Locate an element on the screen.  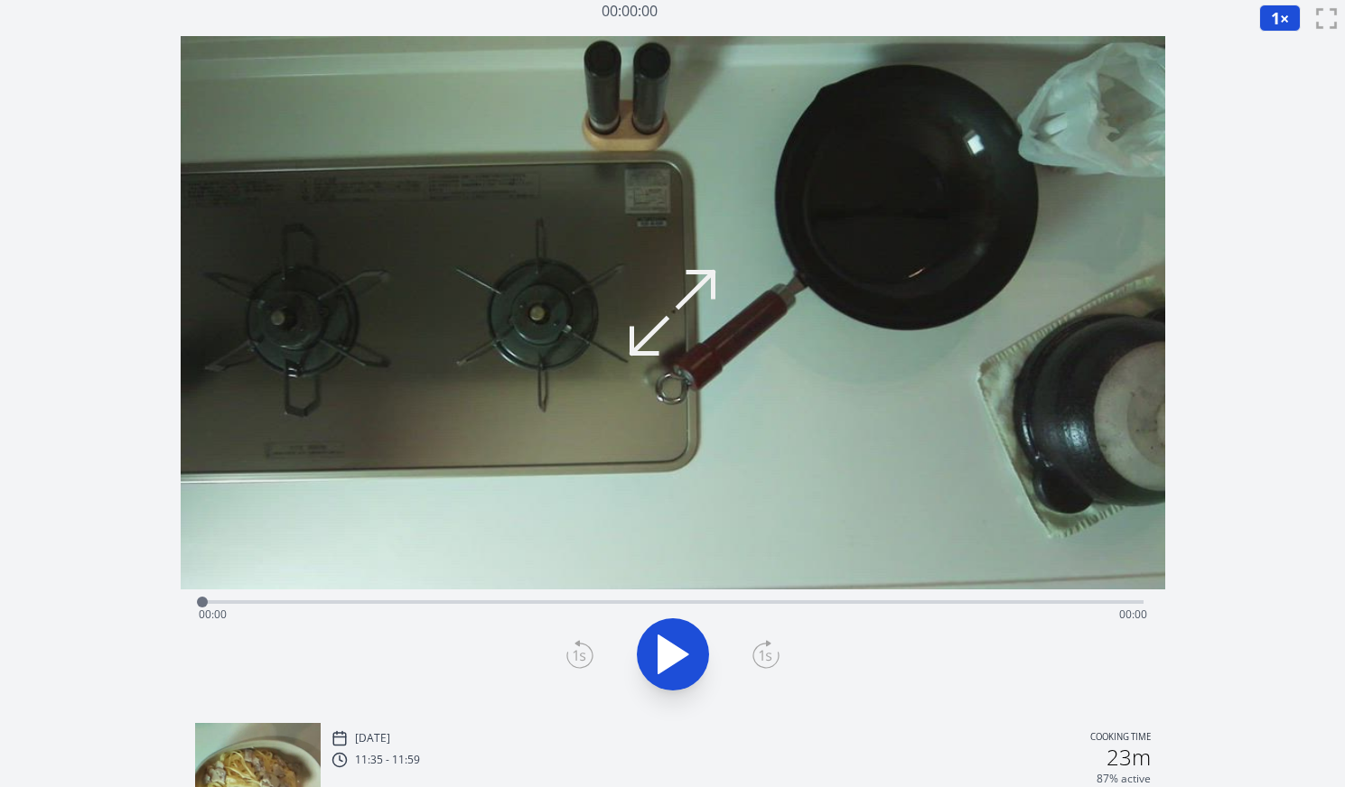
a: 00:00:00 is located at coordinates (629, 11).